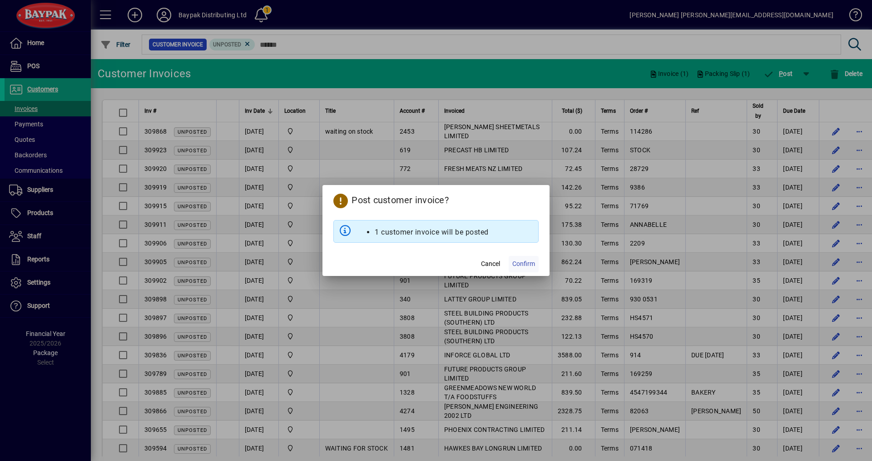 The height and width of the screenshot is (461, 872). Describe the element at coordinates (491, 264) in the screenshot. I see `span: Cancel` at that location.